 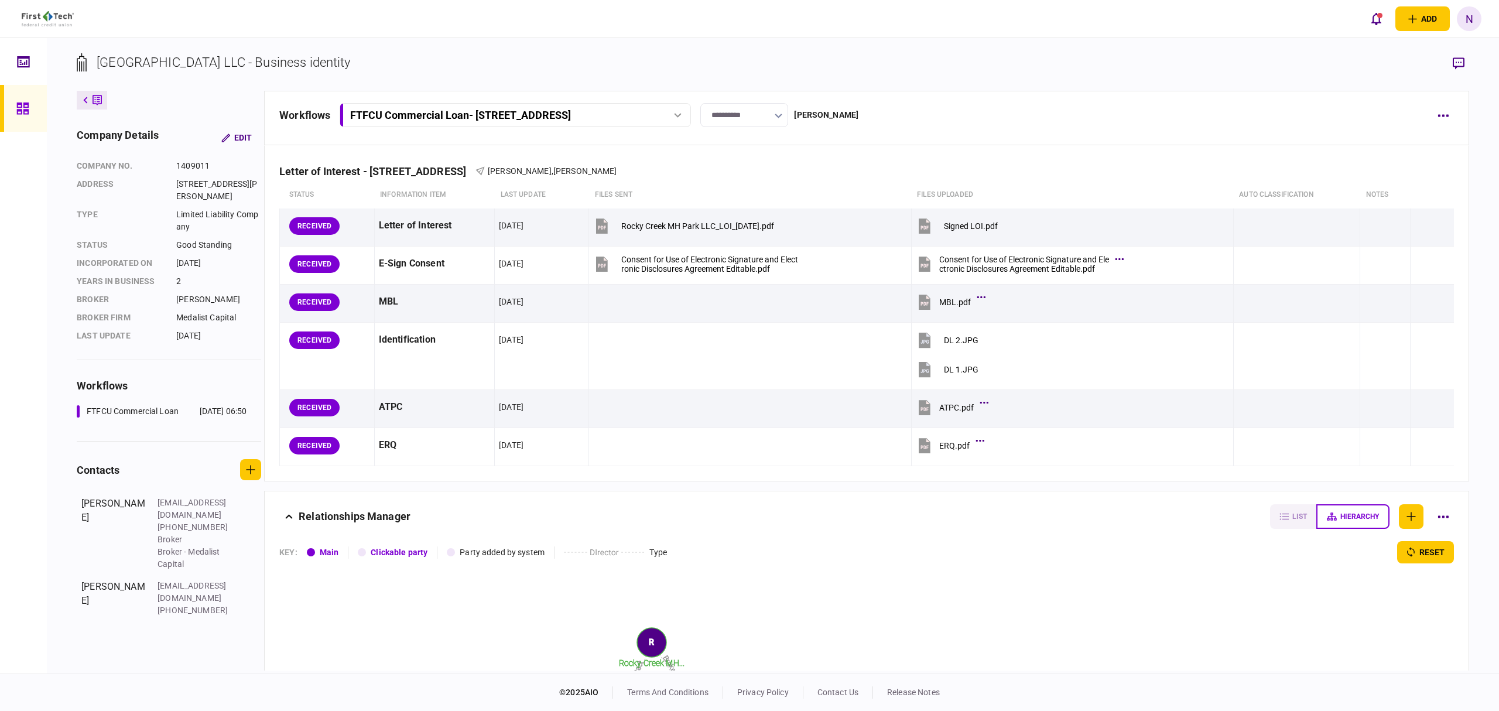 I want to click on button: DL 1.JPG, so click(x=947, y=369).